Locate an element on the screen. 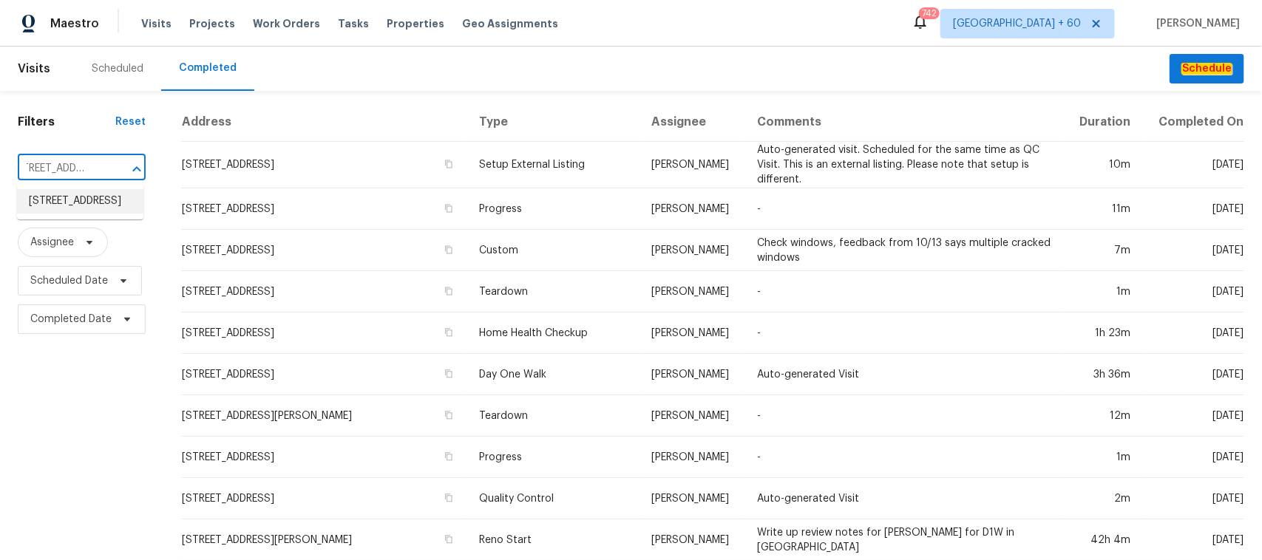  td: 2m is located at coordinates (1103, 499).